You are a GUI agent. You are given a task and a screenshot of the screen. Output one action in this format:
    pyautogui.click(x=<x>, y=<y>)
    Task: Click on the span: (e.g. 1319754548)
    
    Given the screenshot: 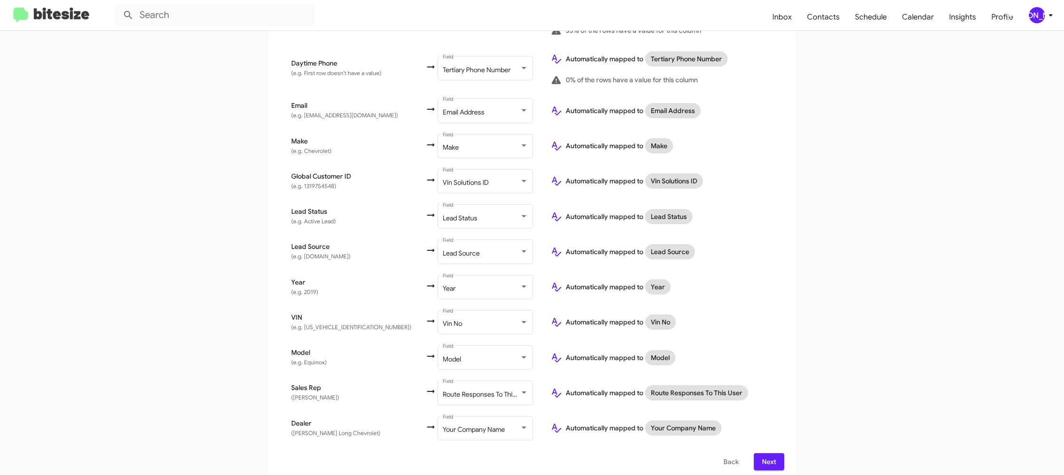 What is the action you would take?
    pyautogui.click(x=314, y=186)
    